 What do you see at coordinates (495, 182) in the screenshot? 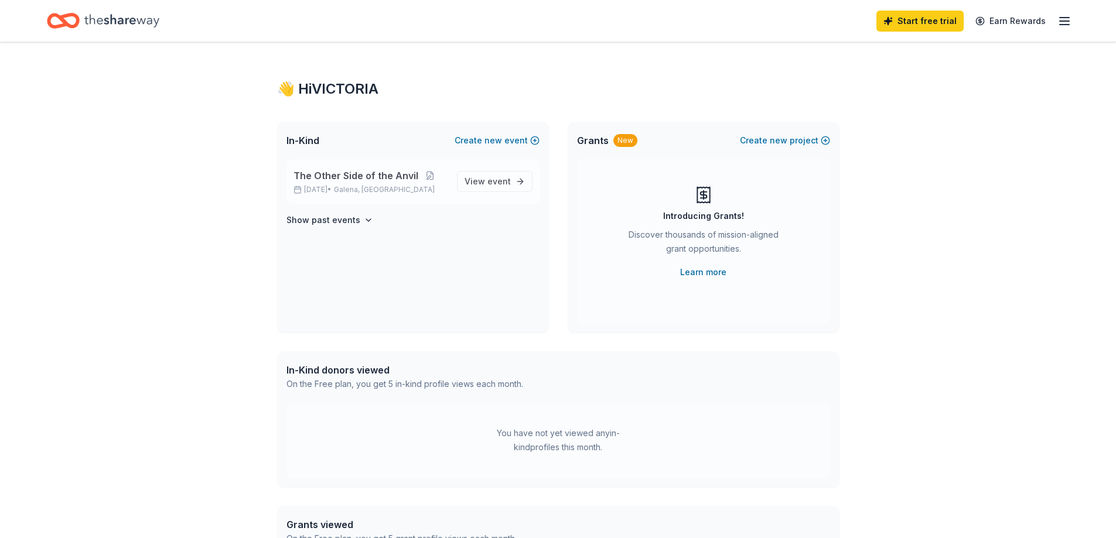
I see `a: View event` at bounding box center [495, 182].